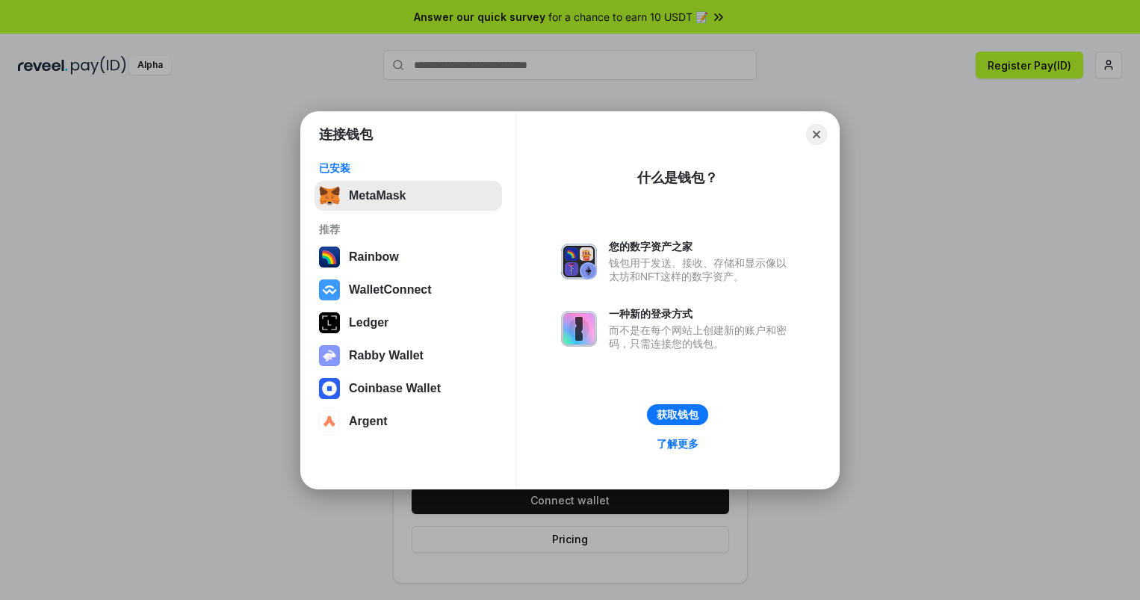 The width and height of the screenshot is (1140, 600). I want to click on button: 获取钱包, so click(678, 415).